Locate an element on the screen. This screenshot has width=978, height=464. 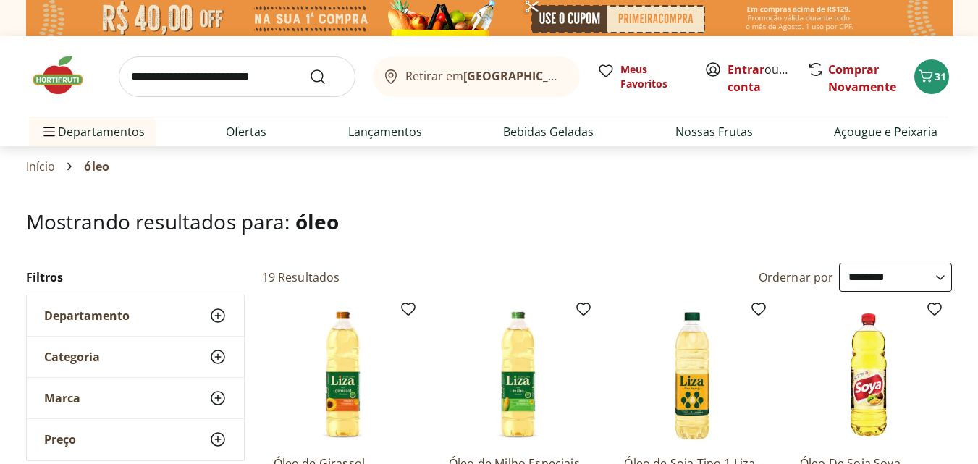
a: Comprar Novamente is located at coordinates (862, 78).